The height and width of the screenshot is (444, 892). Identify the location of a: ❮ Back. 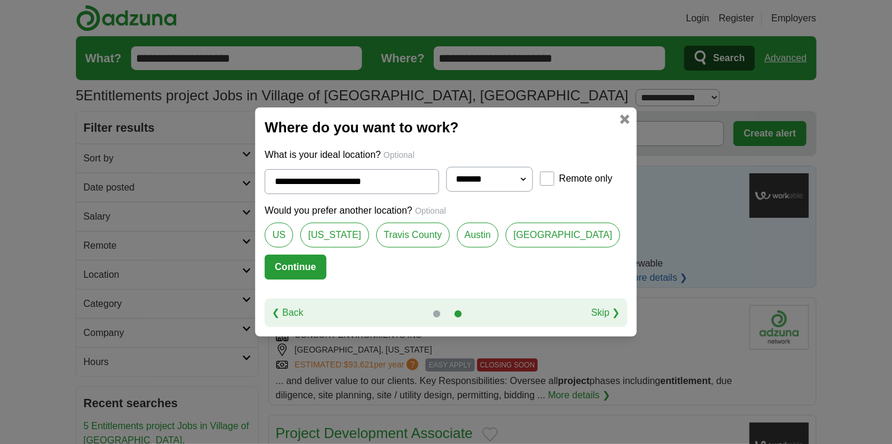
(287, 313).